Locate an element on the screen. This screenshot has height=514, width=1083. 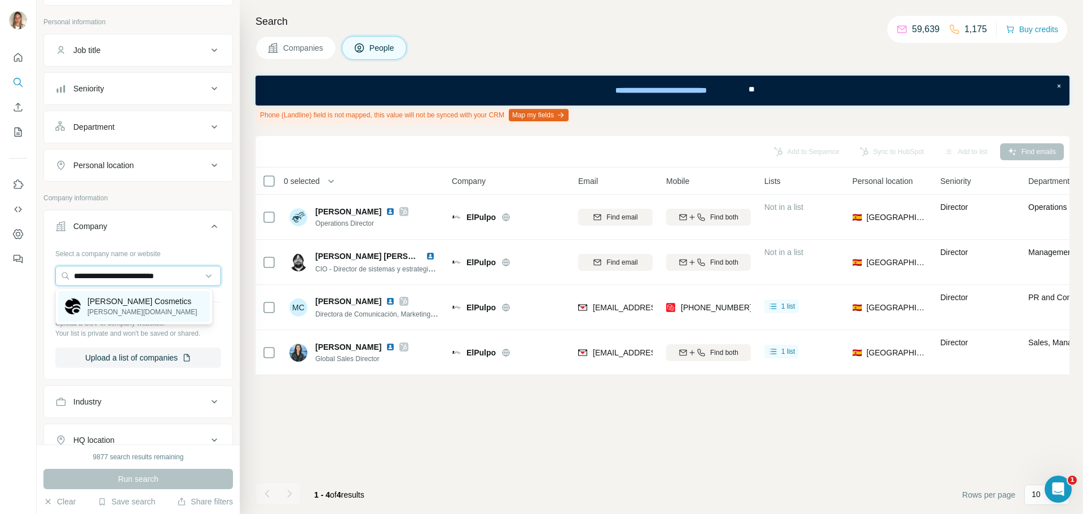
img: Catrice Cosmetics is located at coordinates (73, 306).